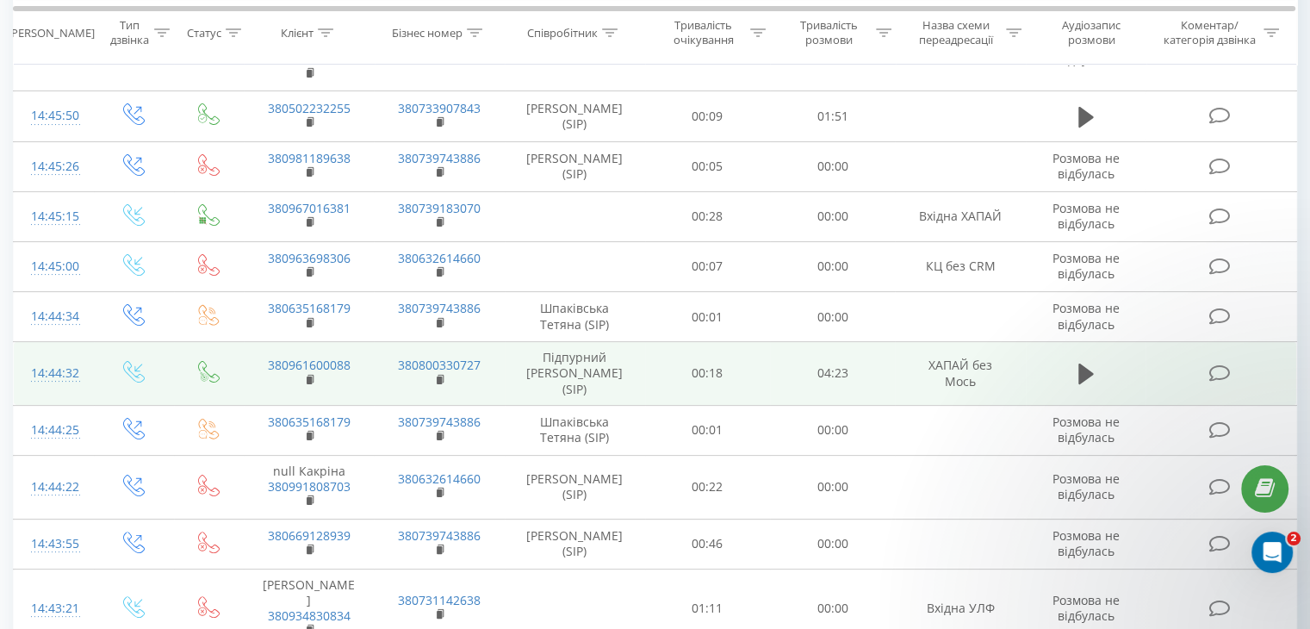 The height and width of the screenshot is (629, 1310). Describe the element at coordinates (1293, 538) in the screenshot. I see `span: 2` at that location.